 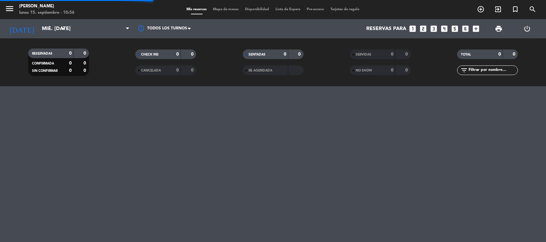 I want to click on i: power_settings_new, so click(x=527, y=29).